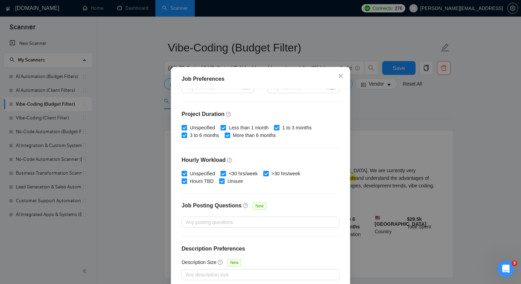 This screenshot has height=284, width=521. I want to click on span: 3 to 6 months, so click(204, 135).